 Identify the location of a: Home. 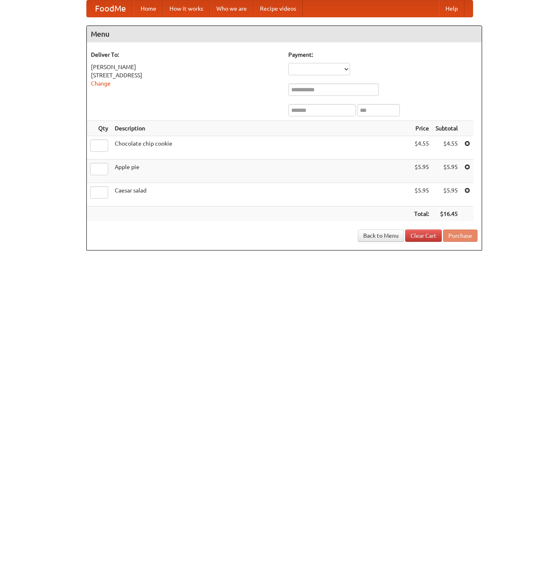
(149, 9).